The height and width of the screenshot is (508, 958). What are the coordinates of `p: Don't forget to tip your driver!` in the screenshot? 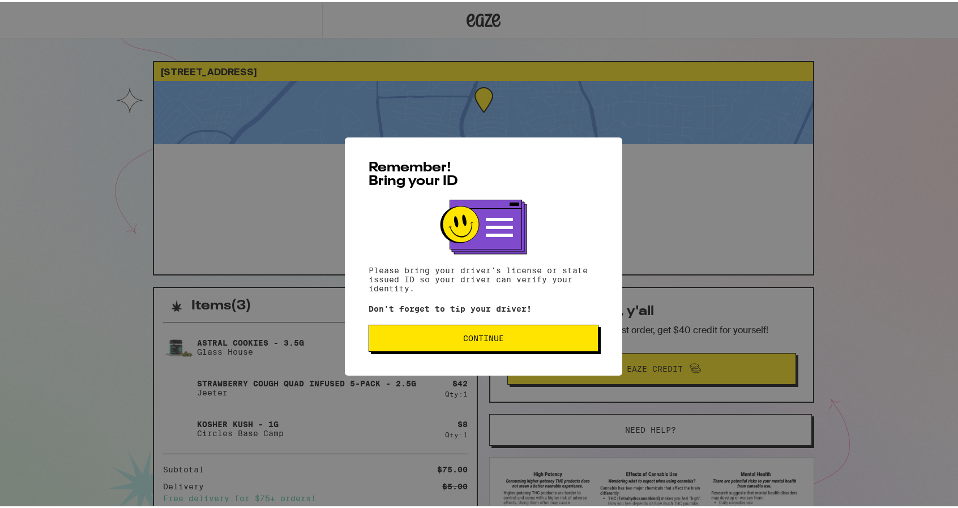 It's located at (483, 307).